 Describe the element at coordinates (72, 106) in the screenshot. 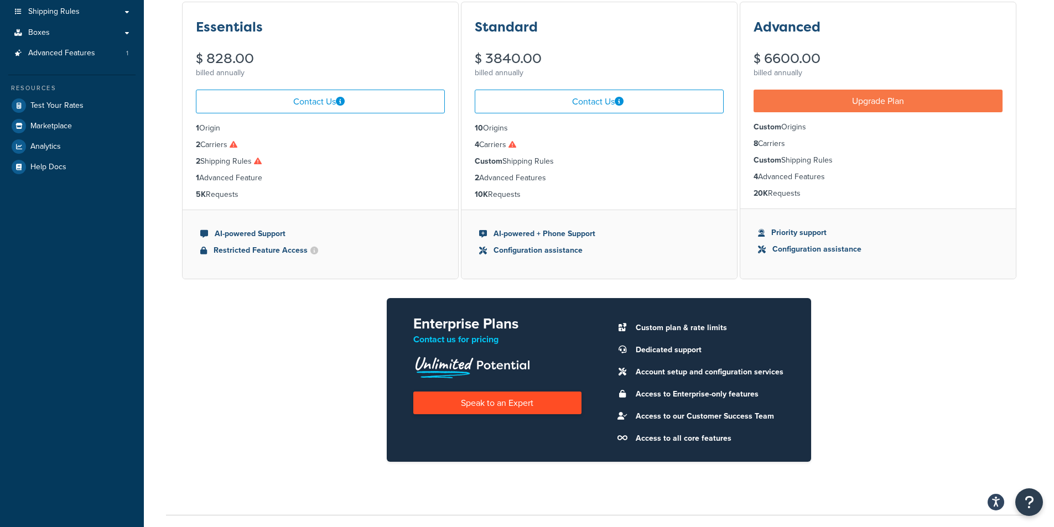

I see `a: Test Your Rates` at that location.